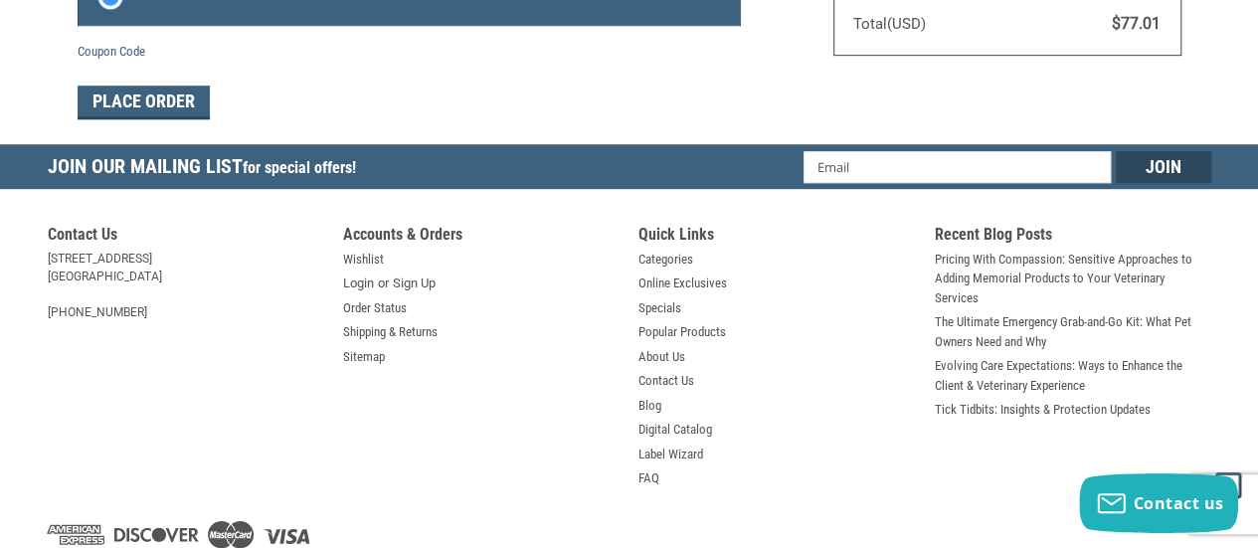  I want to click on a: Categories, so click(665, 259).